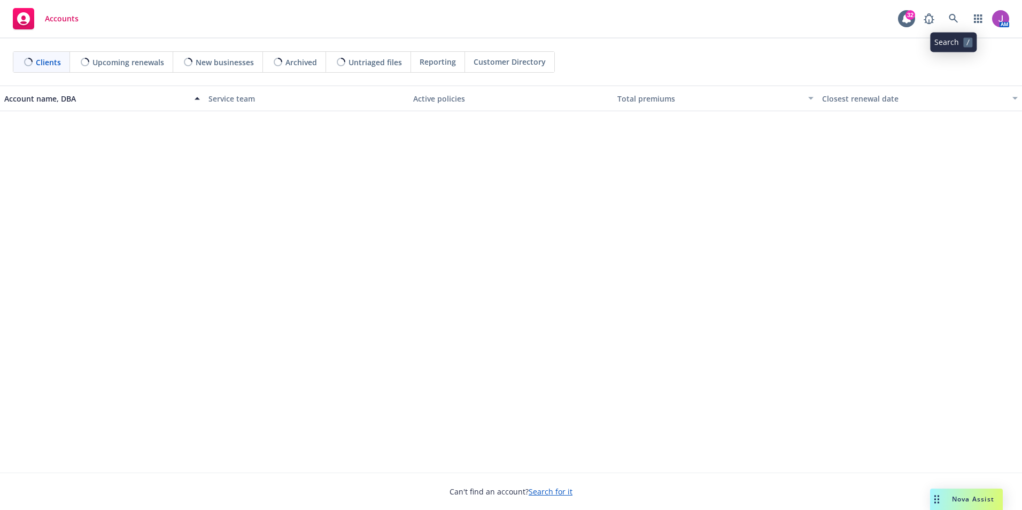 Image resolution: width=1022 pixels, height=510 pixels. What do you see at coordinates (511, 98) in the screenshot?
I see `div: Active policies` at bounding box center [511, 98].